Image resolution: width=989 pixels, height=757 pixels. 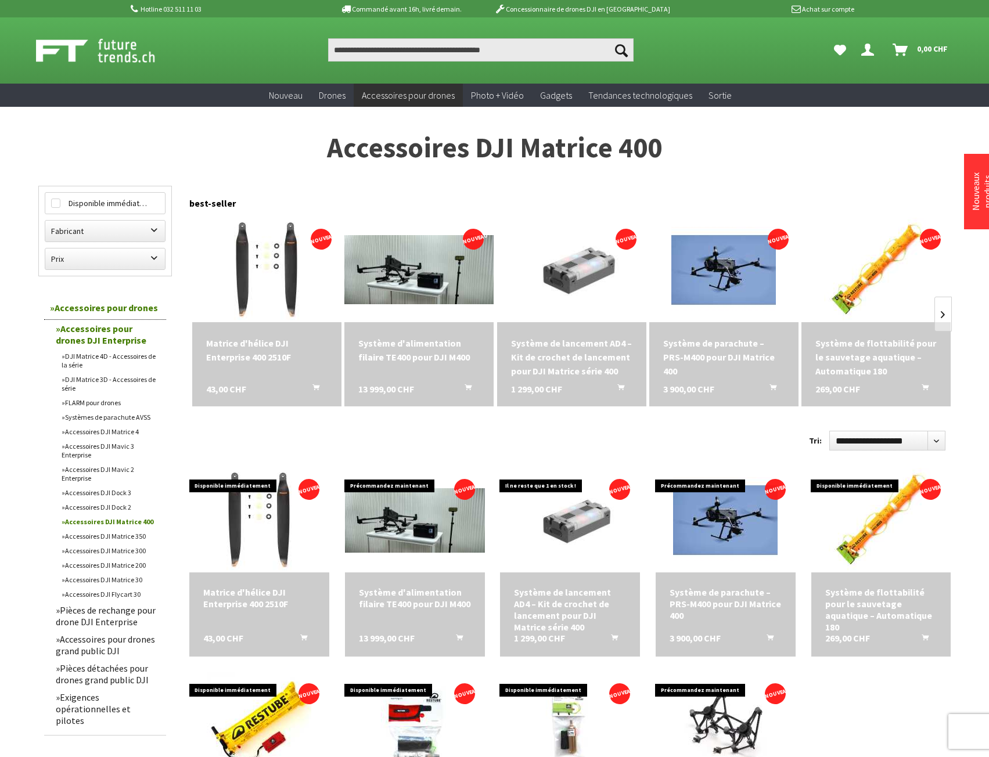 What do you see at coordinates (266, 270) in the screenshot?
I see `img: Matrice d'hélice DJI Enterprise 400 2510F` at bounding box center [266, 270].